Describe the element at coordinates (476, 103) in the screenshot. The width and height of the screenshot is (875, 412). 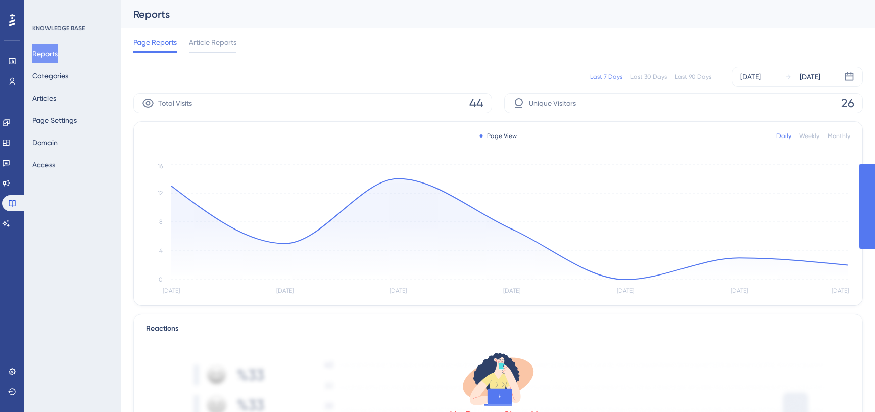
I see `span: 44` at that location.